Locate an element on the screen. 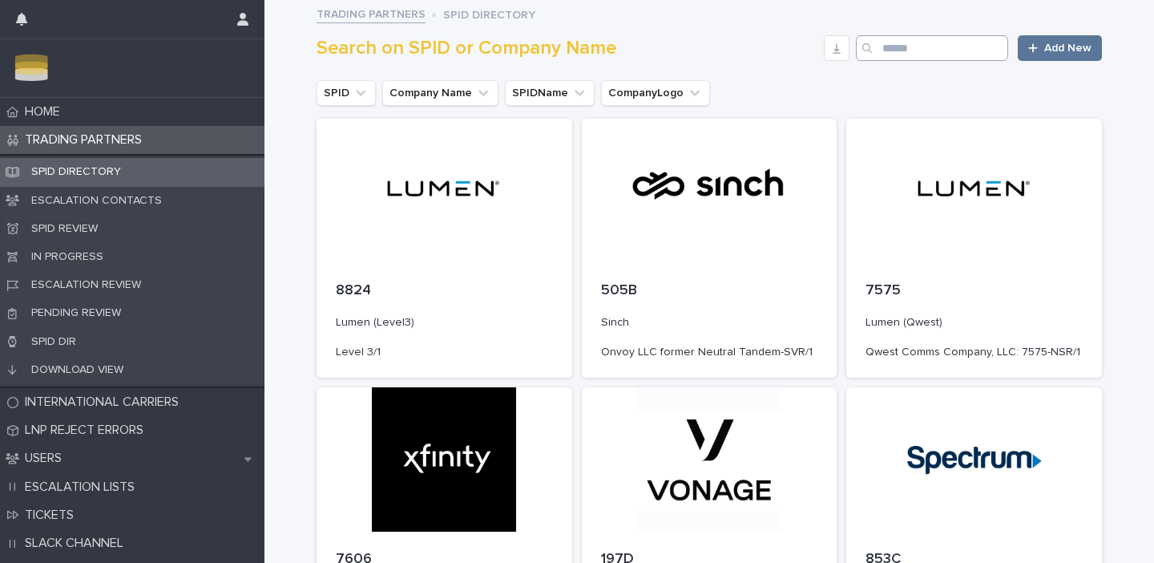 The image size is (1154, 563). p: ESCALATION CONTACTS is located at coordinates (96, 200).